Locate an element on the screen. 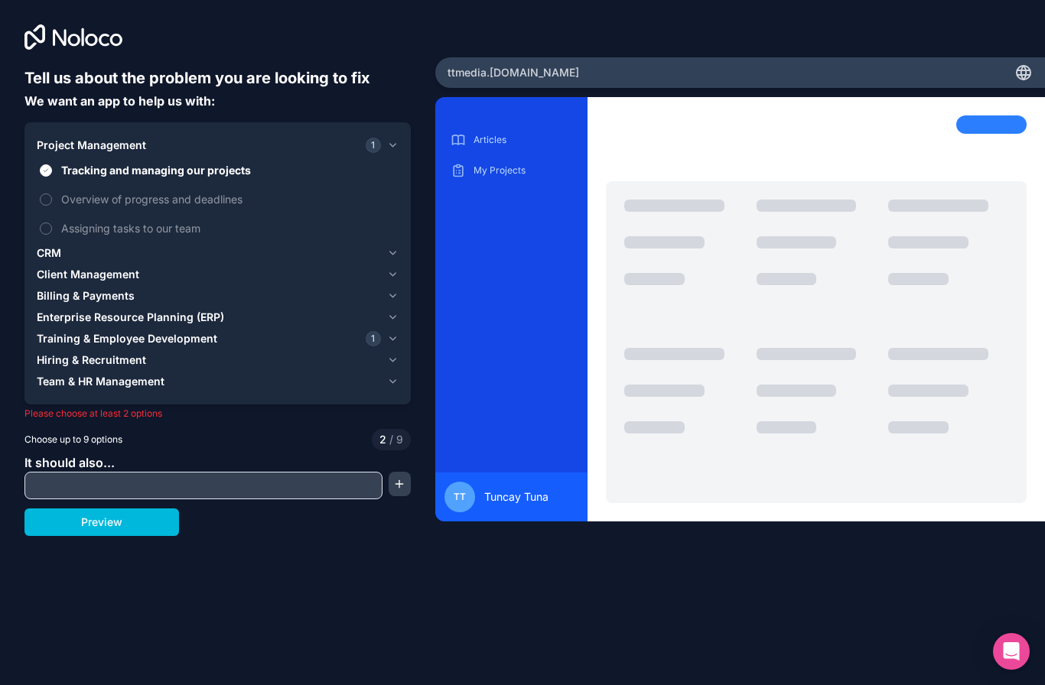 The image size is (1045, 685). button: Project Management1 is located at coordinates (217, 145).